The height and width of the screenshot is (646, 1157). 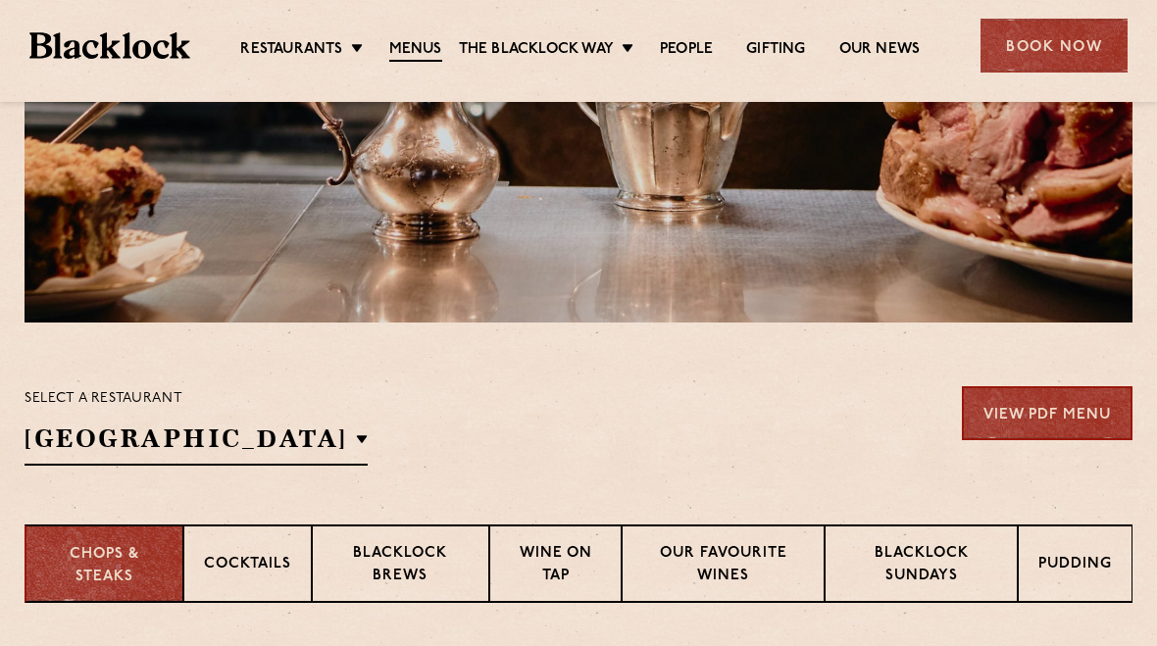 I want to click on img: BL_Textured_Logo-footer-cropped.svg, so click(x=110, y=46).